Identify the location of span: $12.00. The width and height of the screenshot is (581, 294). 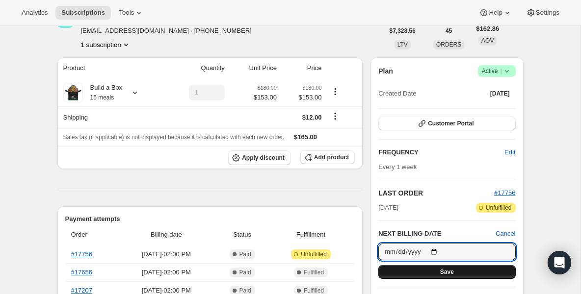
(312, 117).